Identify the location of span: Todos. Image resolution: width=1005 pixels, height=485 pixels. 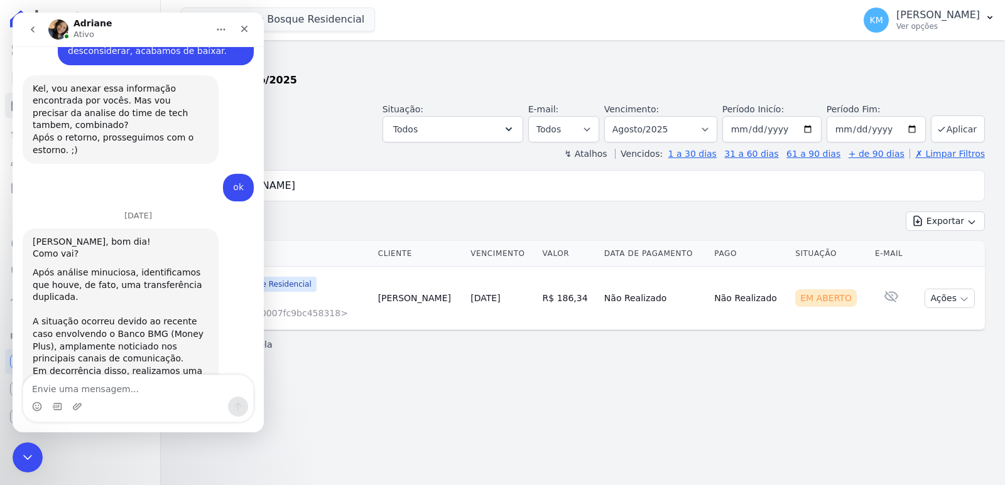
(405, 129).